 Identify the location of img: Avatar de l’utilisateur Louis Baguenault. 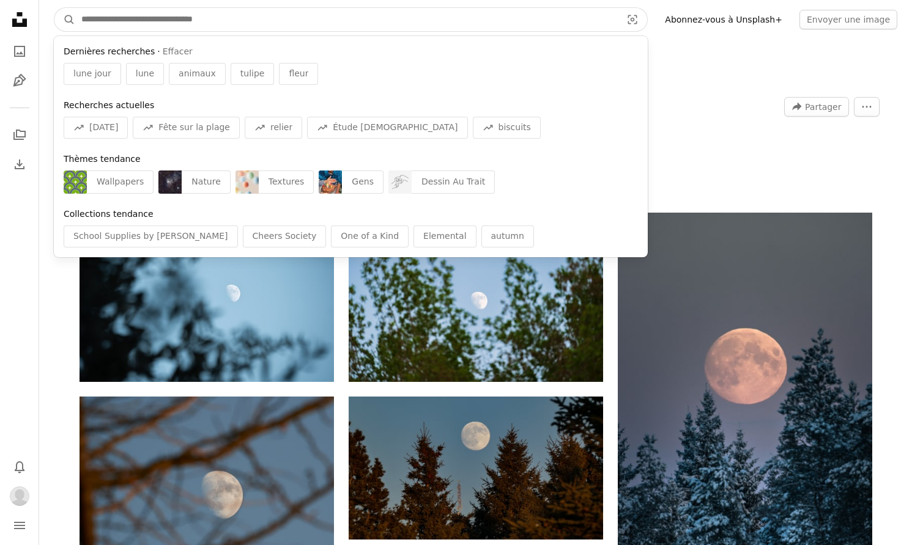
(20, 496).